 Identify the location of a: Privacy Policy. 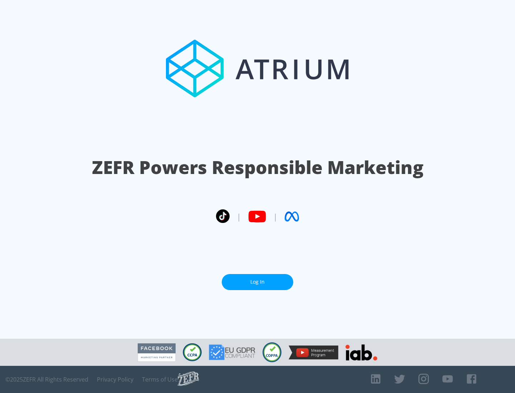
(115, 380).